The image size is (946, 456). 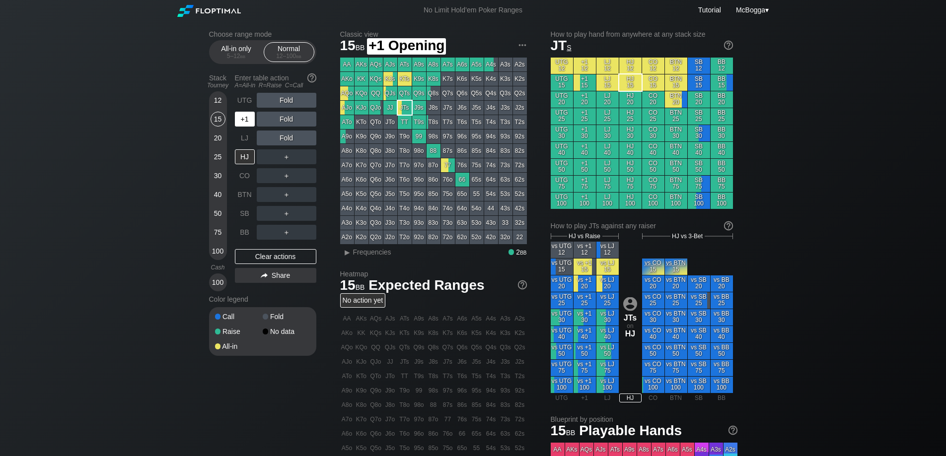 I want to click on div: 87s, so click(x=448, y=151).